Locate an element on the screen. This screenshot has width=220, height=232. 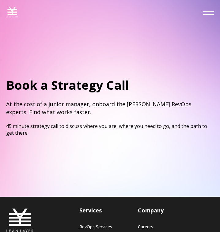
h3: Company is located at coordinates (155, 210).